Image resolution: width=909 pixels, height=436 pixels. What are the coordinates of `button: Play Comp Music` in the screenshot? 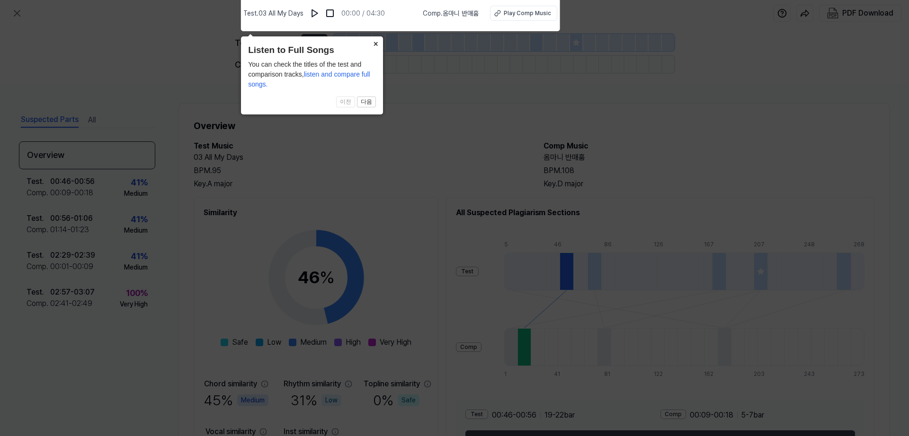 It's located at (524, 13).